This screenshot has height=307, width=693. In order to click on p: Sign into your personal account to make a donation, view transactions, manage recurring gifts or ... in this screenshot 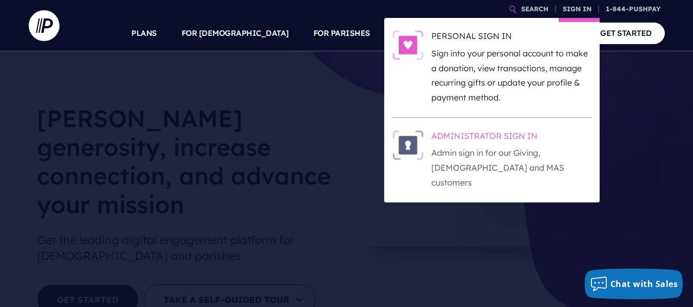, I will do `click(511, 75)`.